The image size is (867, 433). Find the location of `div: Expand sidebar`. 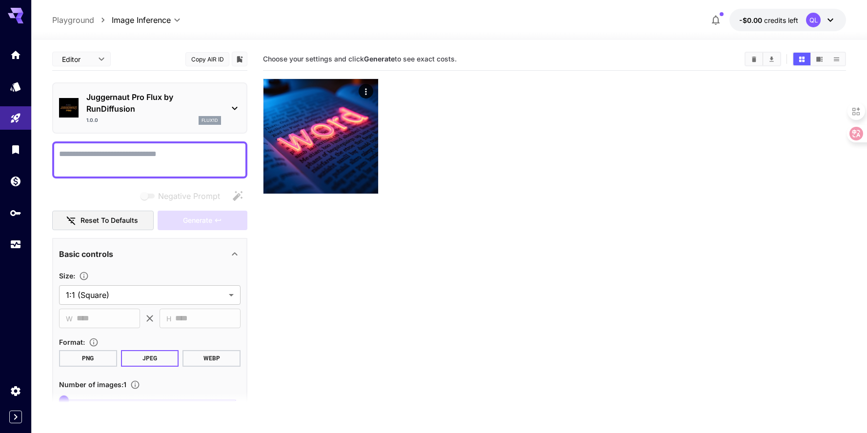

div: Expand sidebar is located at coordinates (16, 417).